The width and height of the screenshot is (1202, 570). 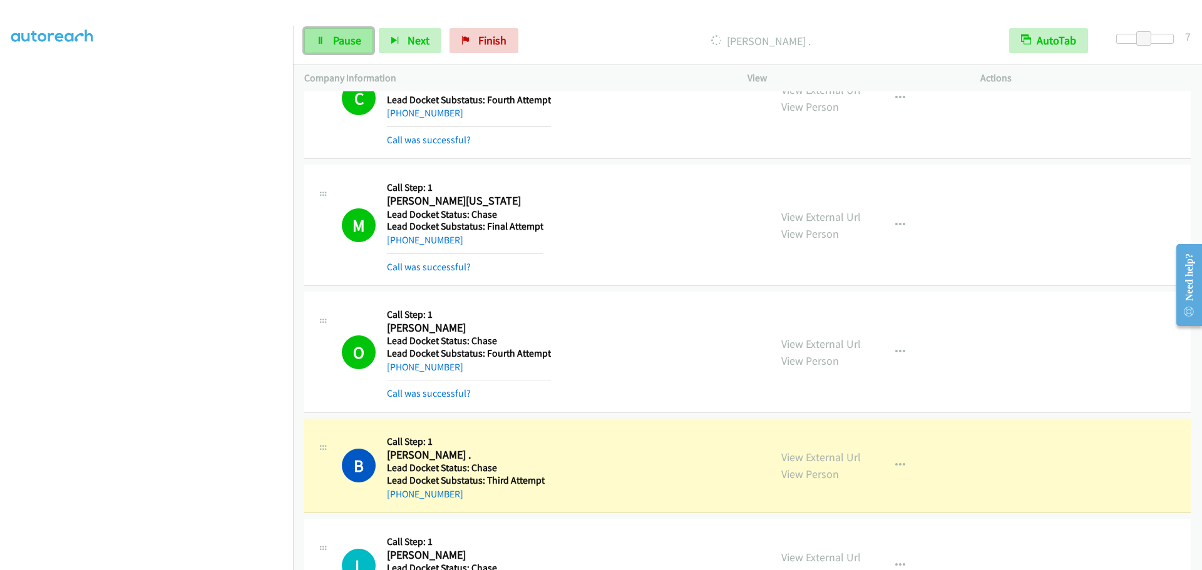 What do you see at coordinates (466, 481) in the screenshot?
I see `h5: Lead Docket Substatus: Third Attempt` at bounding box center [466, 481].